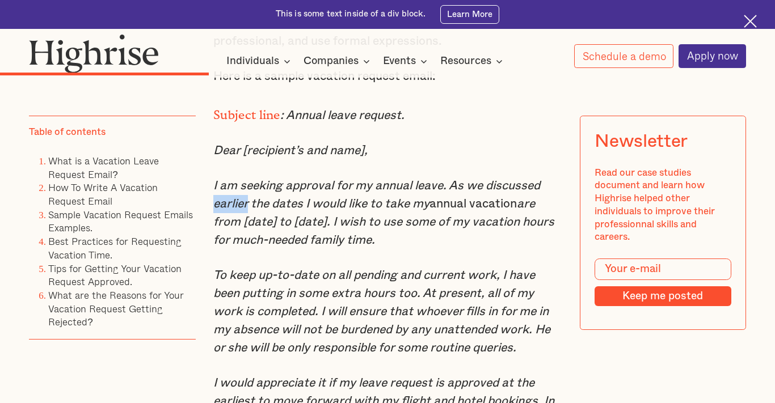 This screenshot has width=775, height=403. What do you see at coordinates (387, 213) in the screenshot?
I see `p: annual vacation` at bounding box center [387, 213].